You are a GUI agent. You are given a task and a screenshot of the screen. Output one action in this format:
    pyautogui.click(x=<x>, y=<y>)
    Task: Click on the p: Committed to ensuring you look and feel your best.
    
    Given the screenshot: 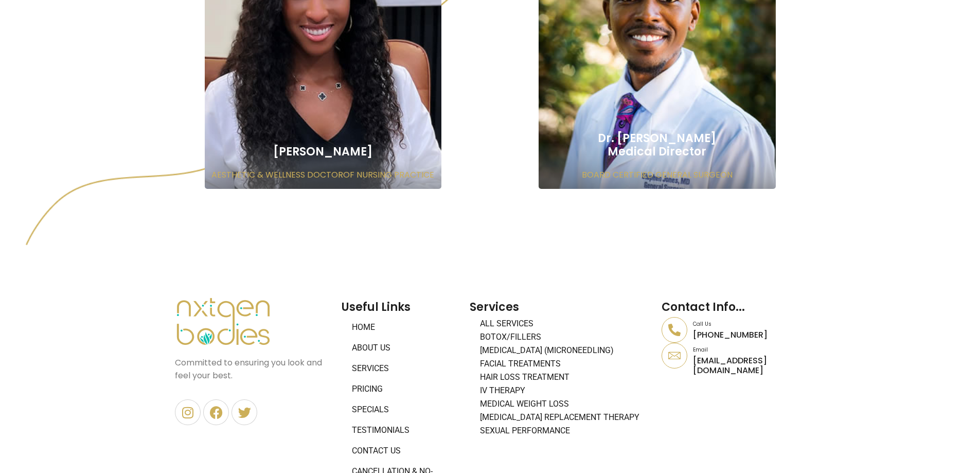 What is the action you would take?
    pyautogui.click(x=253, y=369)
    